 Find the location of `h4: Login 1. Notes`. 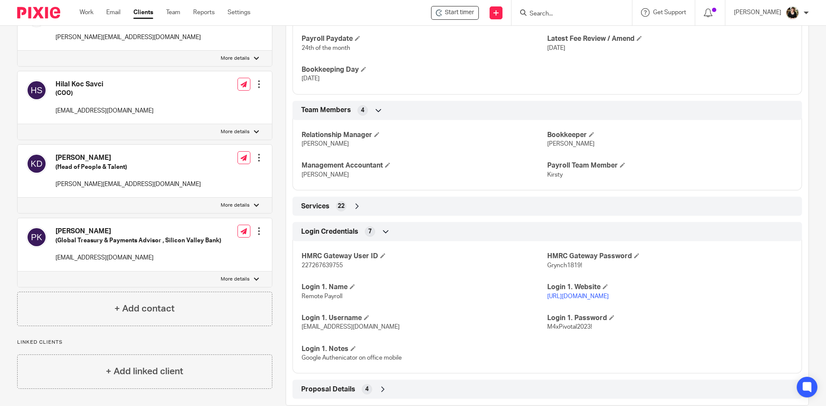

h4: Login 1. Notes is located at coordinates (424, 349).